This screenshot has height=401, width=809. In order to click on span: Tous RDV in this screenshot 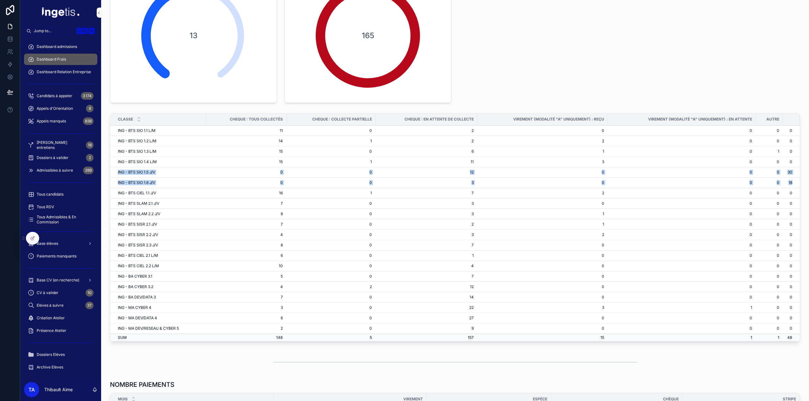, I will do `click(45, 207)`.